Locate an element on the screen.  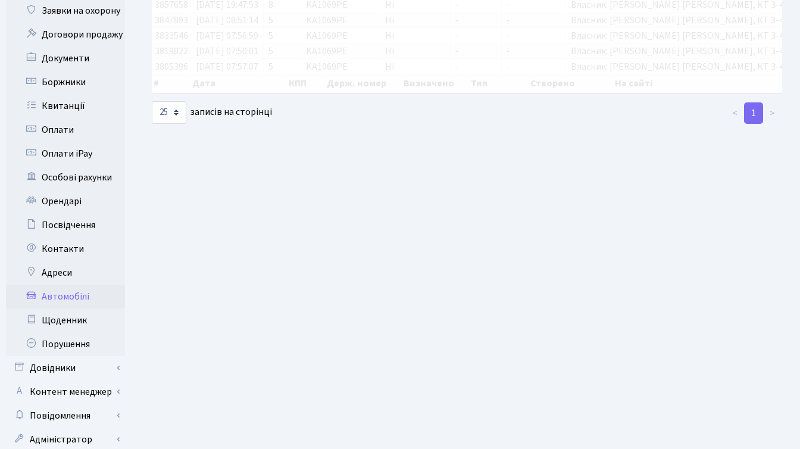
a: Оплати is located at coordinates (65, 130).